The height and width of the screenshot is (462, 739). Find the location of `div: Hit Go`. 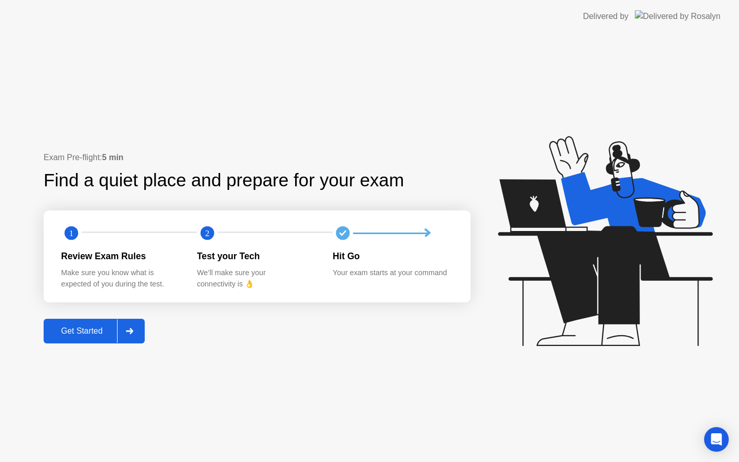

div: Hit Go is located at coordinates (392, 256).